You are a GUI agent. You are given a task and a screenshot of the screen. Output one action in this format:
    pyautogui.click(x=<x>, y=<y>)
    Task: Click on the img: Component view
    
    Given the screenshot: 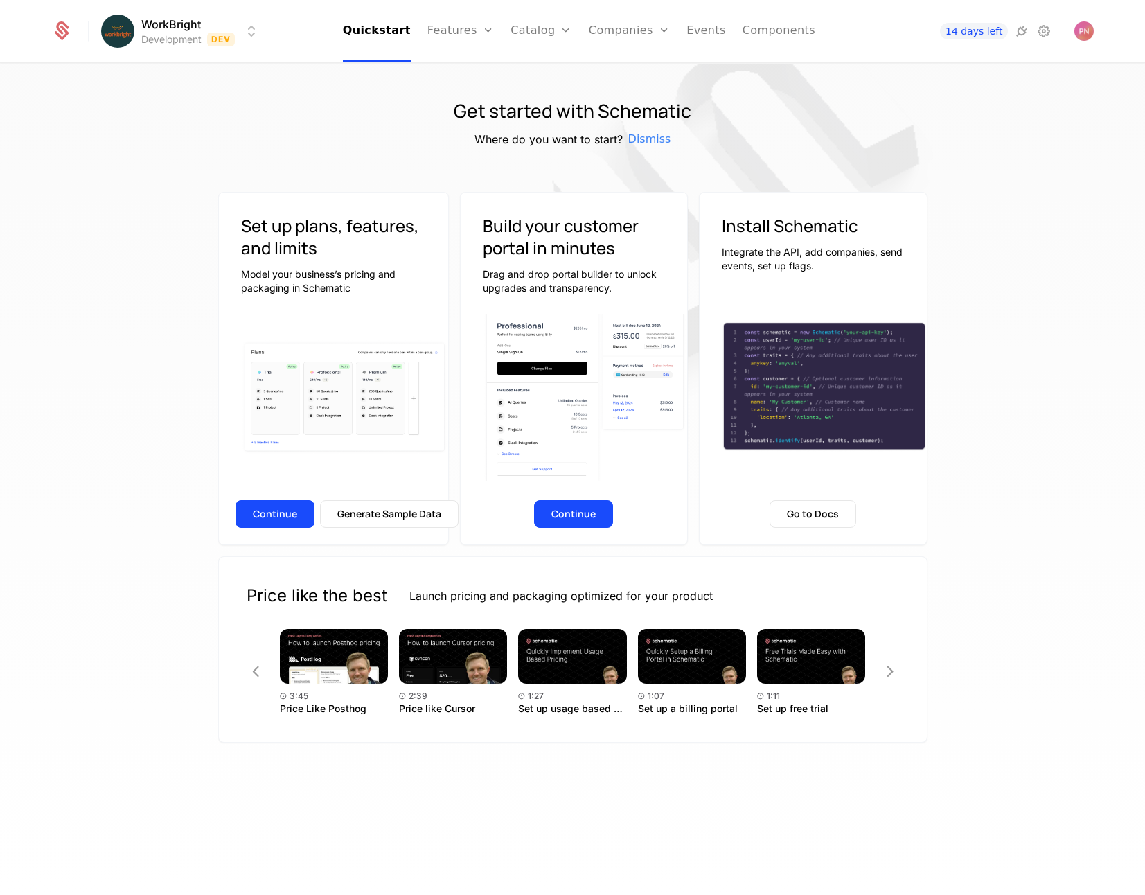 What is the action you would take?
    pyautogui.click(x=585, y=398)
    